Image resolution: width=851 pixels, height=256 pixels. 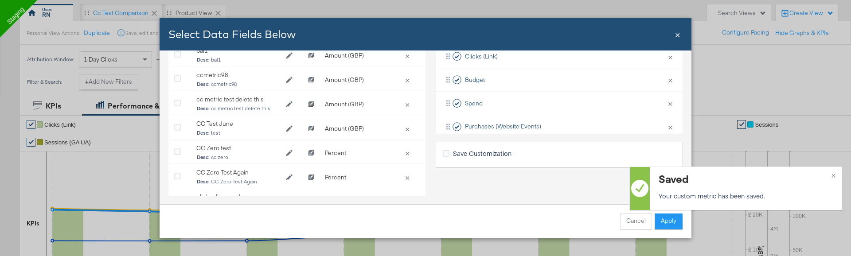 I want to click on div: Saved, so click(x=744, y=179).